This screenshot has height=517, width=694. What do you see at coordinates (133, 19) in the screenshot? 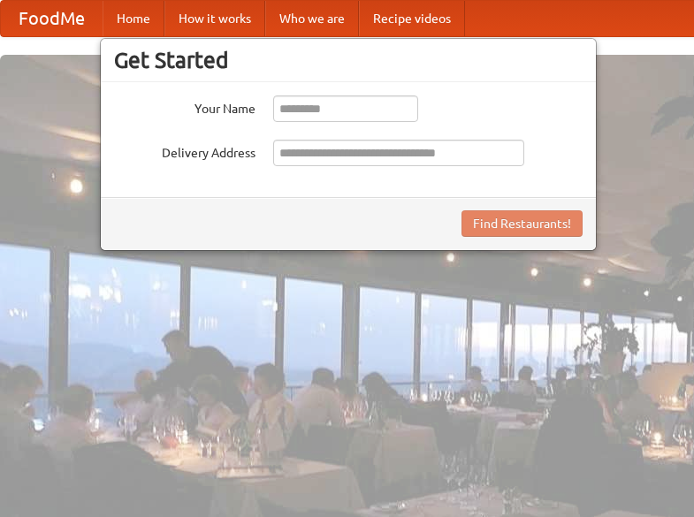
I see `a: Home` at bounding box center [133, 19].